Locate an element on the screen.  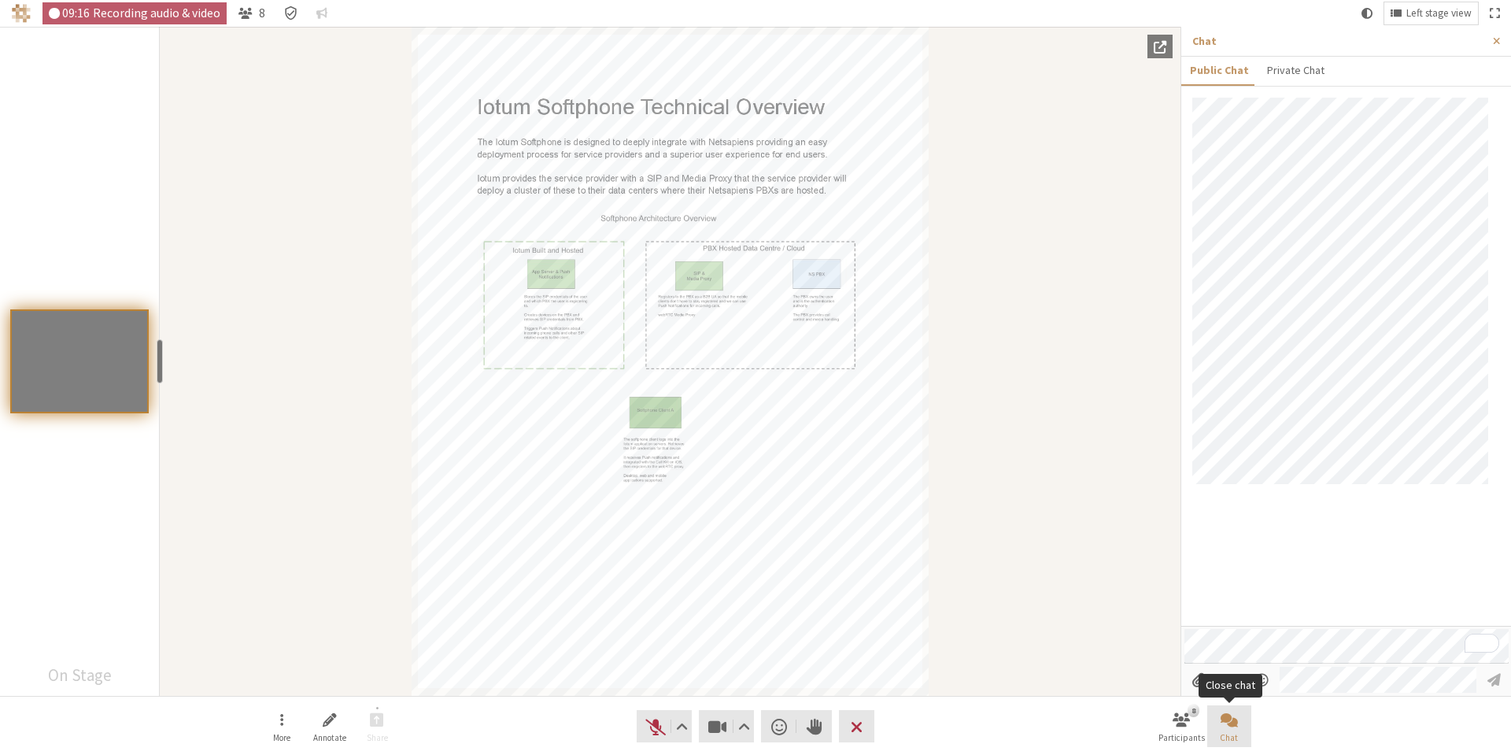
button: Unmute (Alt+A) is located at coordinates (664, 725).